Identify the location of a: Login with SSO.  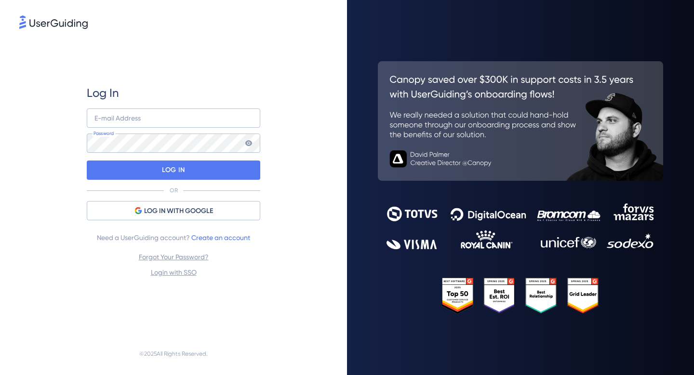
(173, 272).